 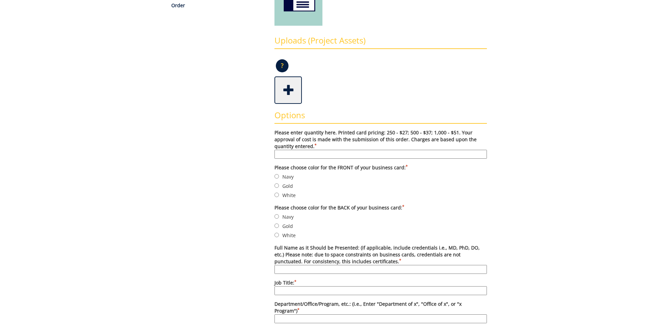 What do you see at coordinates (380, 117) in the screenshot?
I see `h3: Options` at bounding box center [380, 117].